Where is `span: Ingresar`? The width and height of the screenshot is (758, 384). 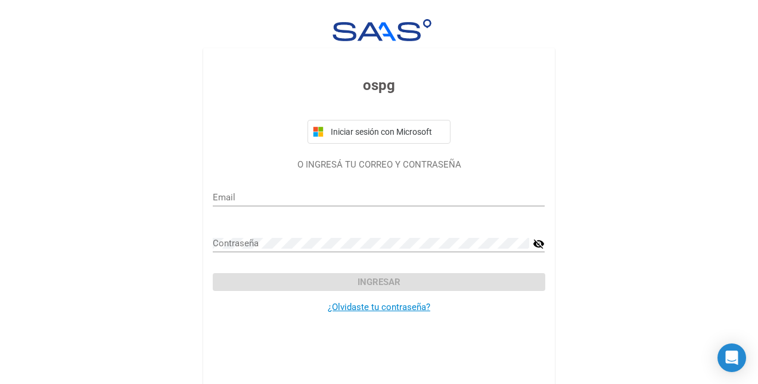 span: Ingresar is located at coordinates (379, 282).